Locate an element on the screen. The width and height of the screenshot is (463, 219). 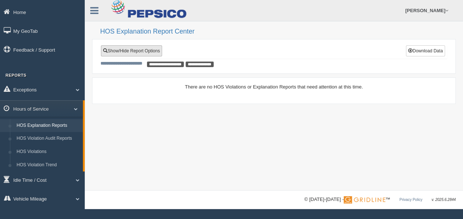
a: HOS Explanation Reports is located at coordinates (48, 126).